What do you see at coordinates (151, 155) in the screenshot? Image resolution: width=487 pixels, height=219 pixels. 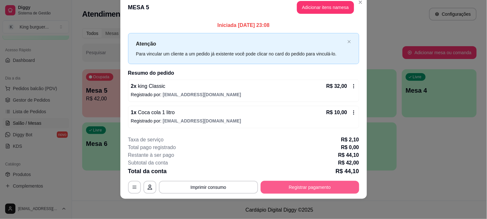 I see `p: Restante à ser pago` at bounding box center [151, 155].